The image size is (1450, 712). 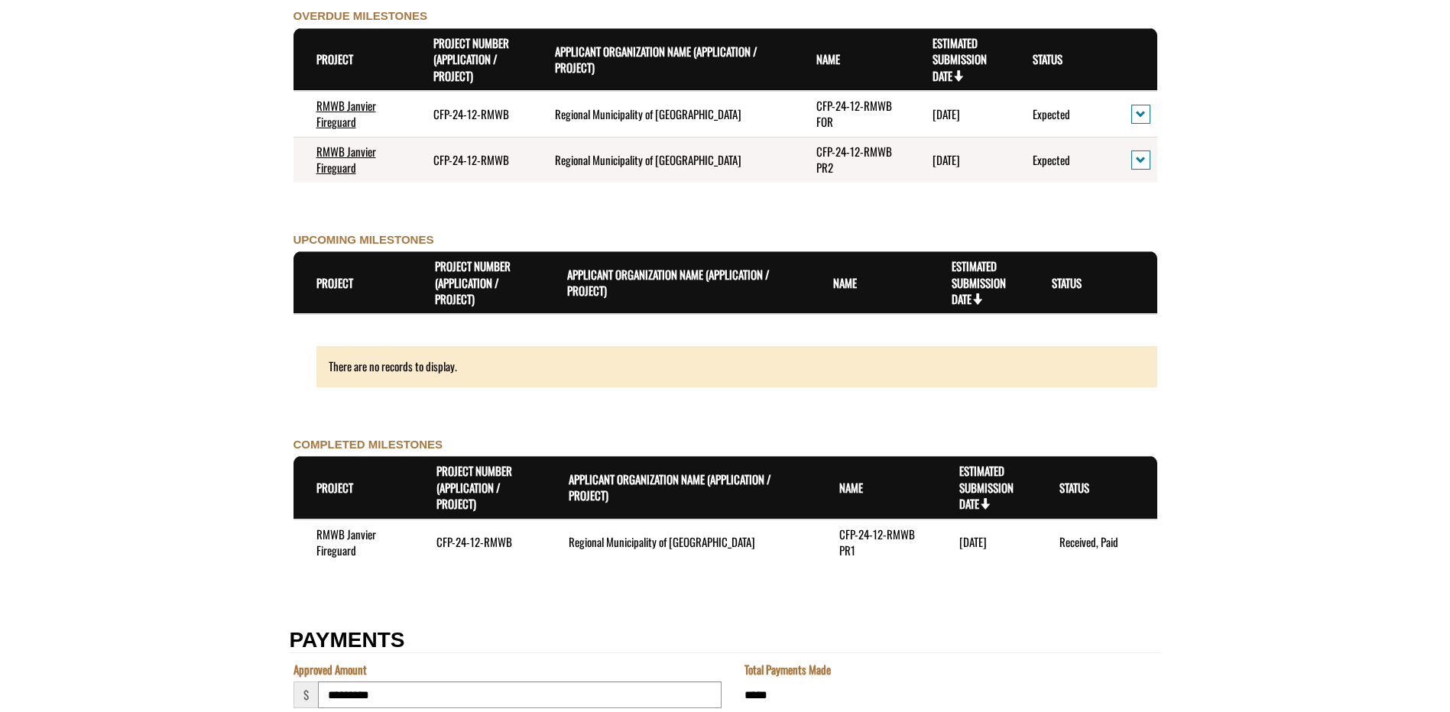 What do you see at coordinates (330, 669) in the screenshot?
I see `label: Approved Amount` at bounding box center [330, 669].